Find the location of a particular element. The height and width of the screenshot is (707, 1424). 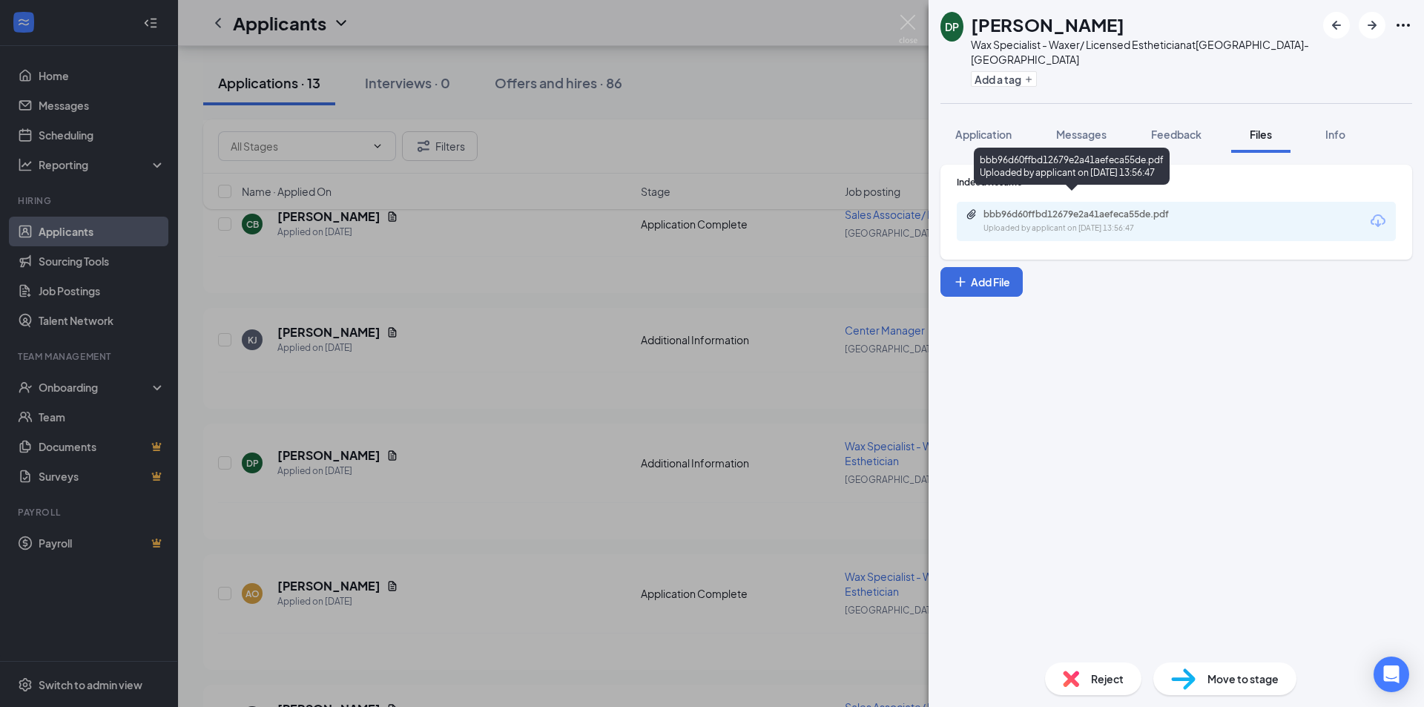

svg: ArrowRight is located at coordinates (1372, 25).